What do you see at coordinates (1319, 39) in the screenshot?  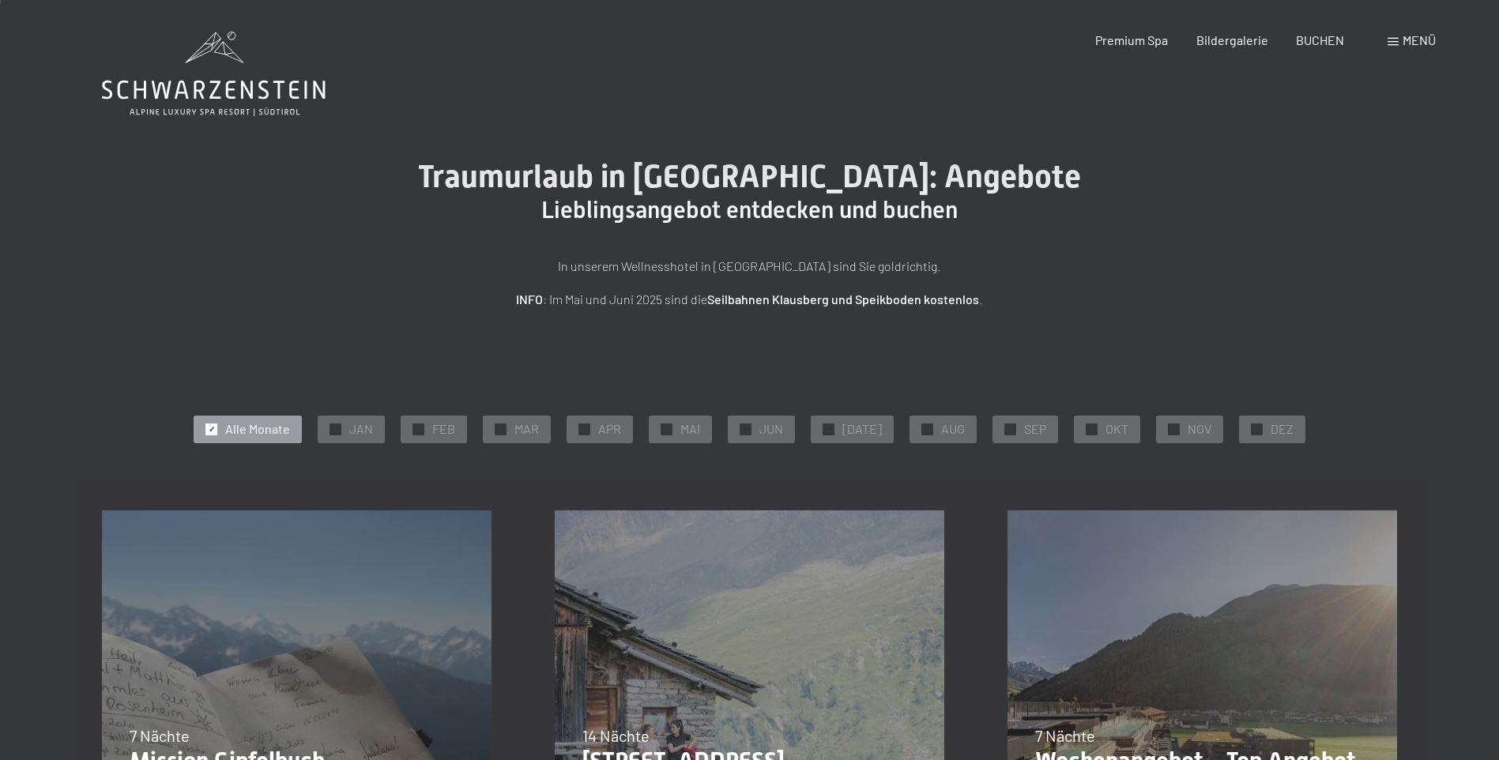 I see `span: BUCHEN` at bounding box center [1319, 39].